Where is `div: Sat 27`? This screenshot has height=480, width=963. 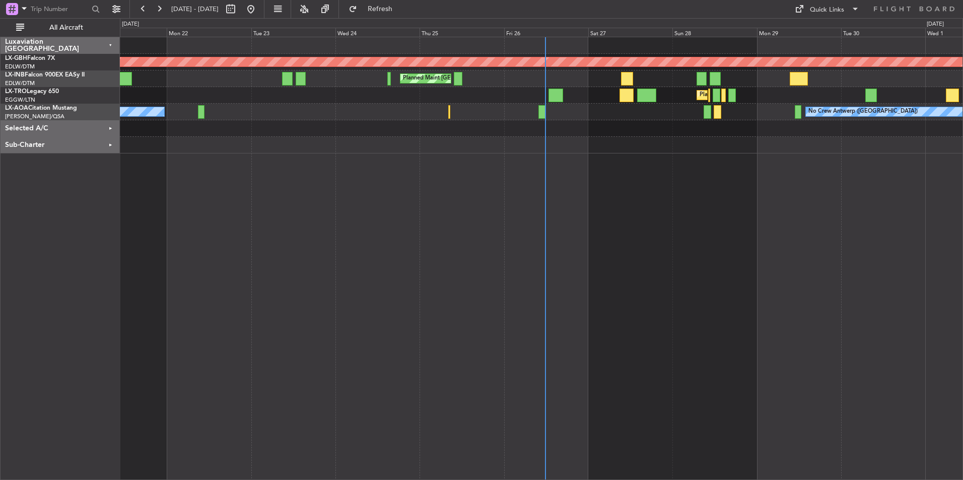 div: Sat 27 is located at coordinates (630, 32).